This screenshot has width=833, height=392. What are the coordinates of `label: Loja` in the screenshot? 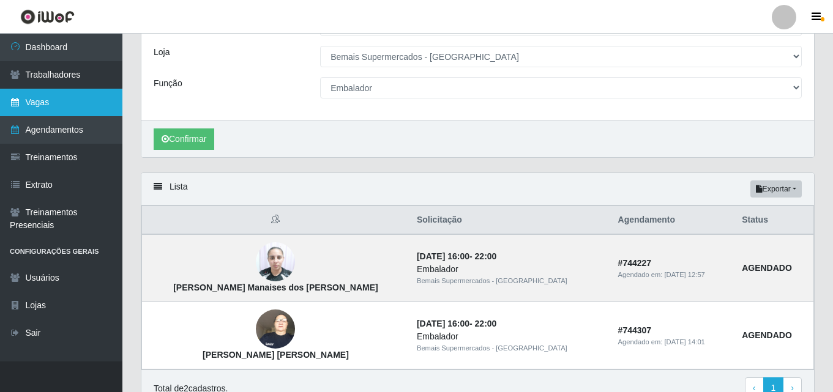 It's located at (162, 52).